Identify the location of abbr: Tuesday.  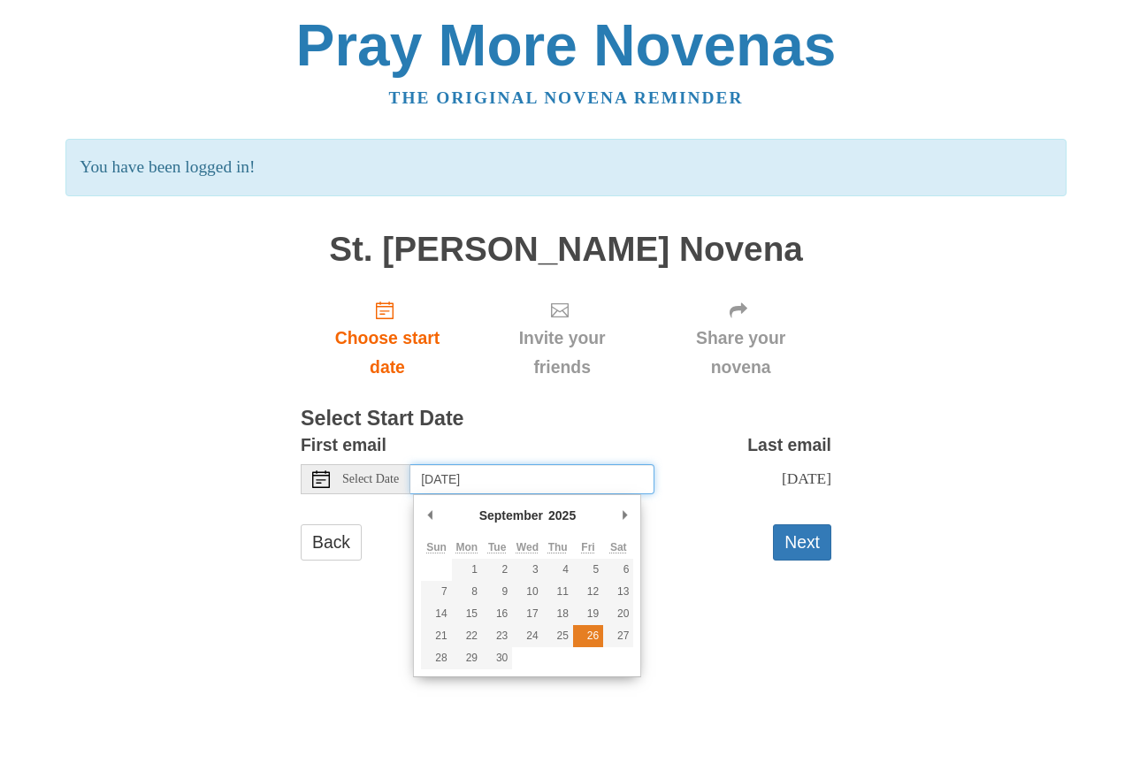
(497, 548).